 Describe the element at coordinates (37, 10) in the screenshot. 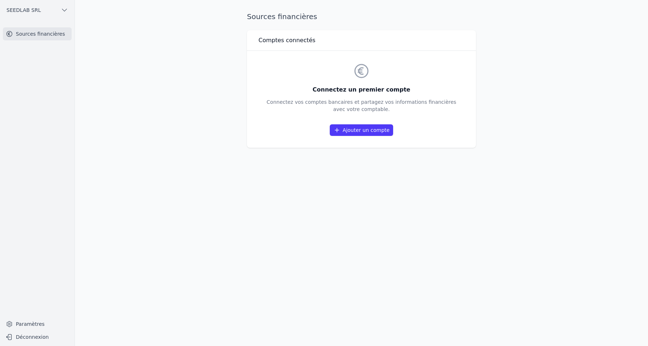

I see `button: SEEDLAB SRL` at that location.